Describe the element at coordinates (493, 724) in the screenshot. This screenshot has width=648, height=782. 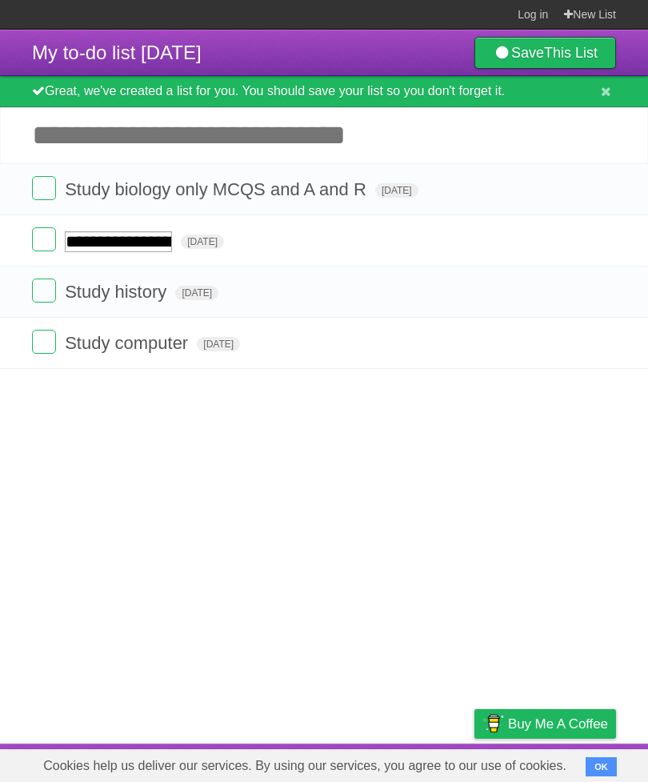
I see `img: Buy me a coffee` at that location.